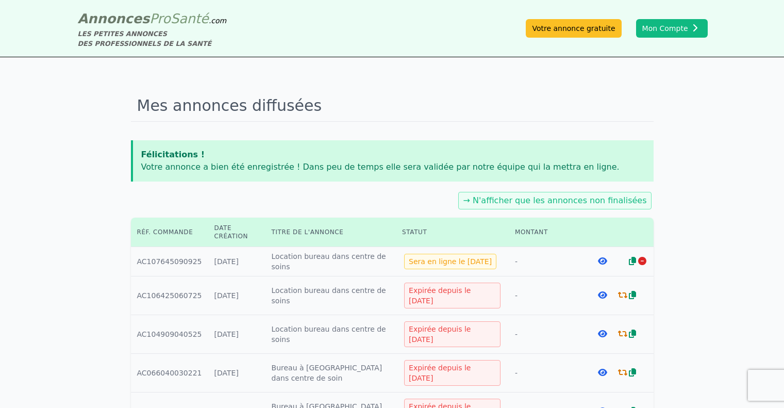 The width and height of the screenshot is (784, 408). What do you see at coordinates (642, 261) in the screenshot?
I see `i: Arrêter la diffusion de l'annonce` at bounding box center [642, 261].